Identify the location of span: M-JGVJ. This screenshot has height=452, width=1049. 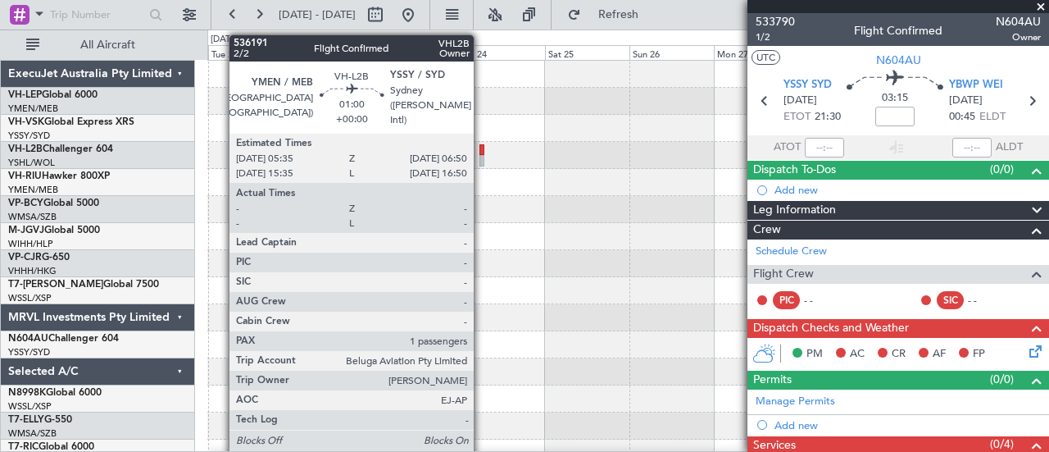
(26, 230).